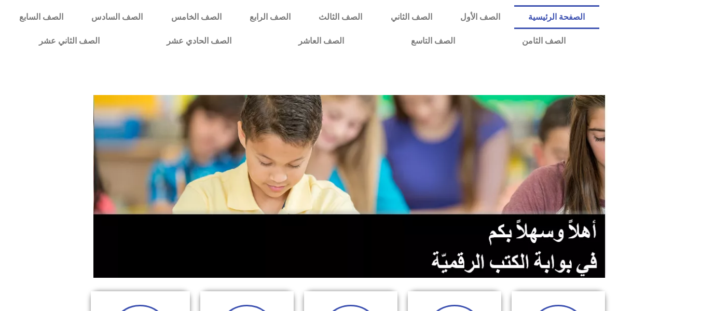 This screenshot has width=701, height=311. What do you see at coordinates (270, 17) in the screenshot?
I see `a: الصف الرابع` at bounding box center [270, 17].